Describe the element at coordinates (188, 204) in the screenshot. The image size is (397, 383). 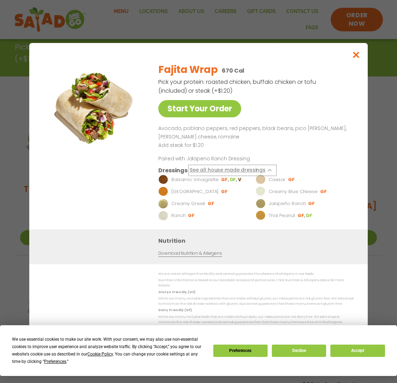
I see `p: Creamy Greek` at that location.